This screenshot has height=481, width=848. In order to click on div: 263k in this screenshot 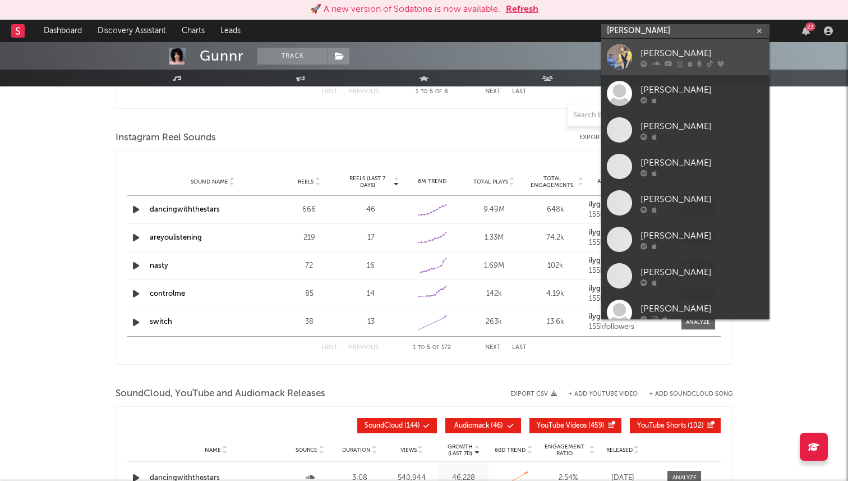, I will do `click(494, 322)`.